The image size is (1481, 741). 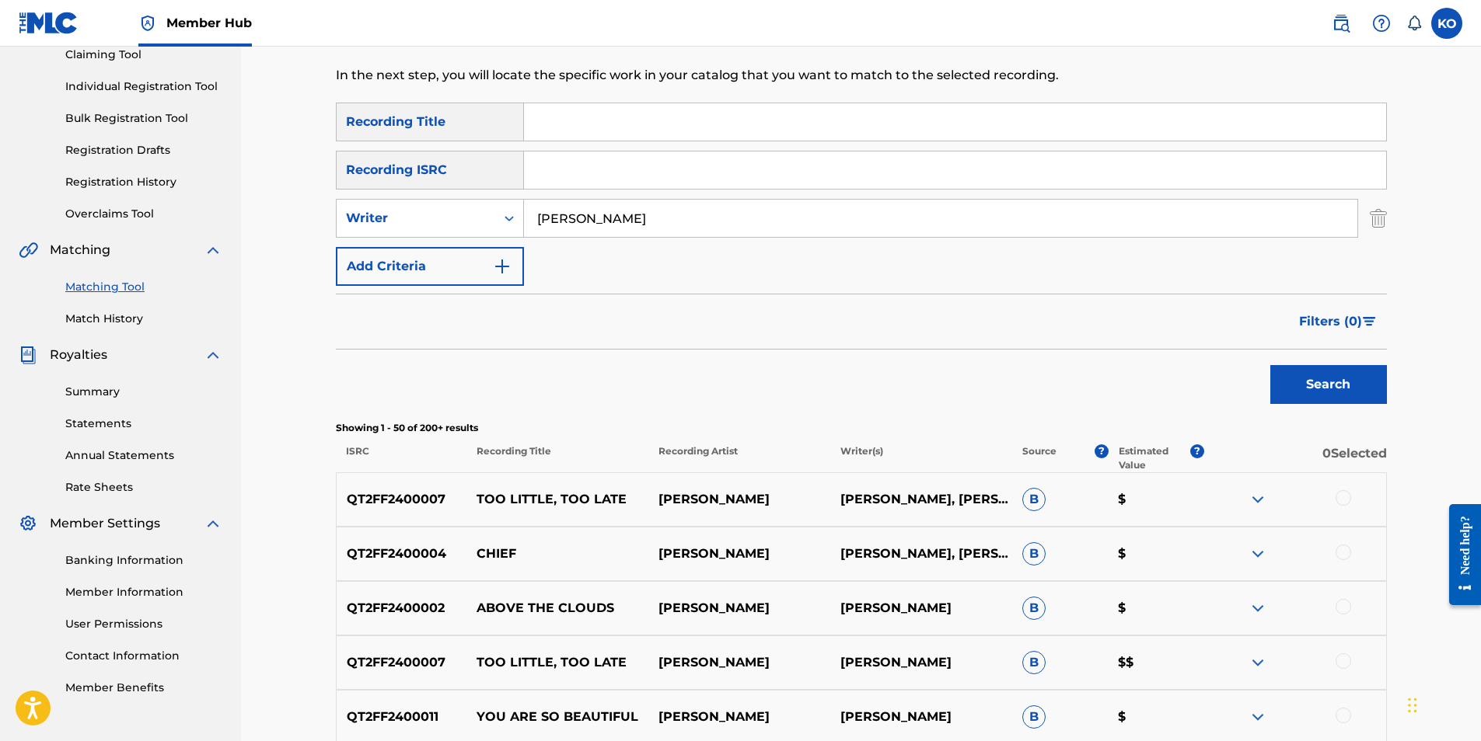 I want to click on p: 0 Selected, so click(x=1295, y=459).